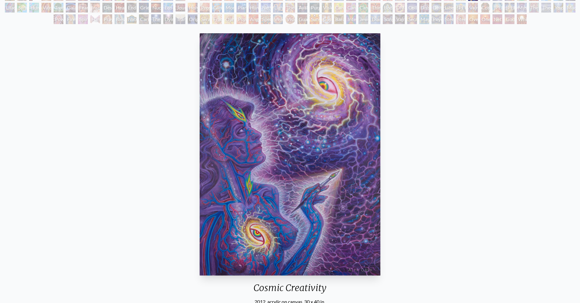 The width and height of the screenshot is (580, 303). Describe the element at coordinates (254, 19) in the screenshot. I see `div: Angel Skin` at that location.